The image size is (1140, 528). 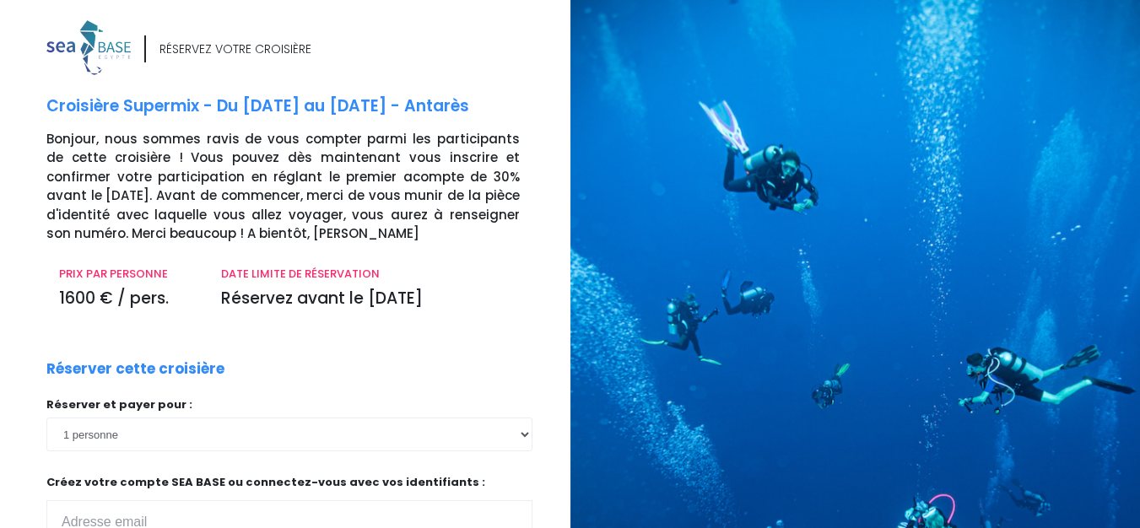 What do you see at coordinates (127, 299) in the screenshot?
I see `p: 1600 € / pers.` at bounding box center [127, 299].